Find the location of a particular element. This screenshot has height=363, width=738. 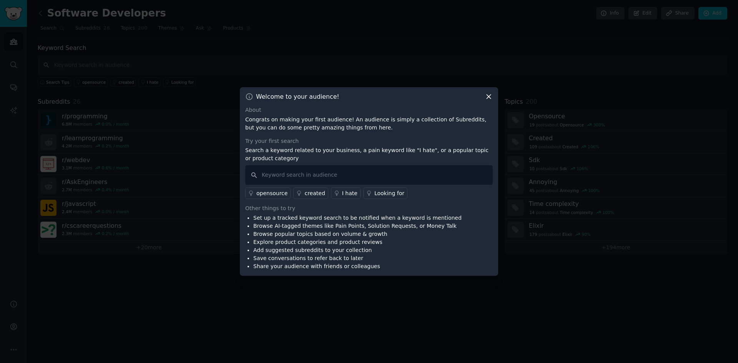

div: About is located at coordinates (369, 110).